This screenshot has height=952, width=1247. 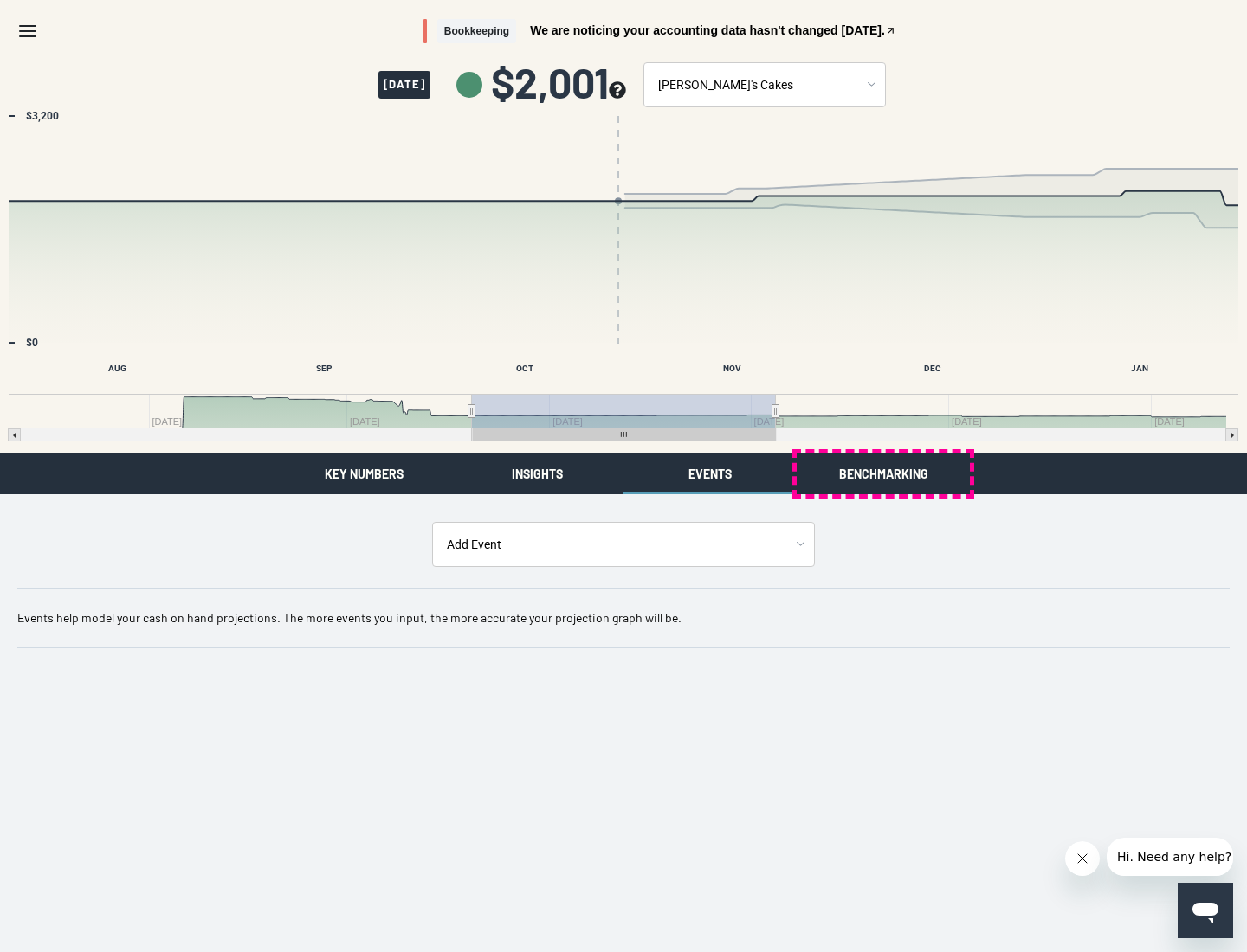 I want to click on text: DEC, so click(x=933, y=368).